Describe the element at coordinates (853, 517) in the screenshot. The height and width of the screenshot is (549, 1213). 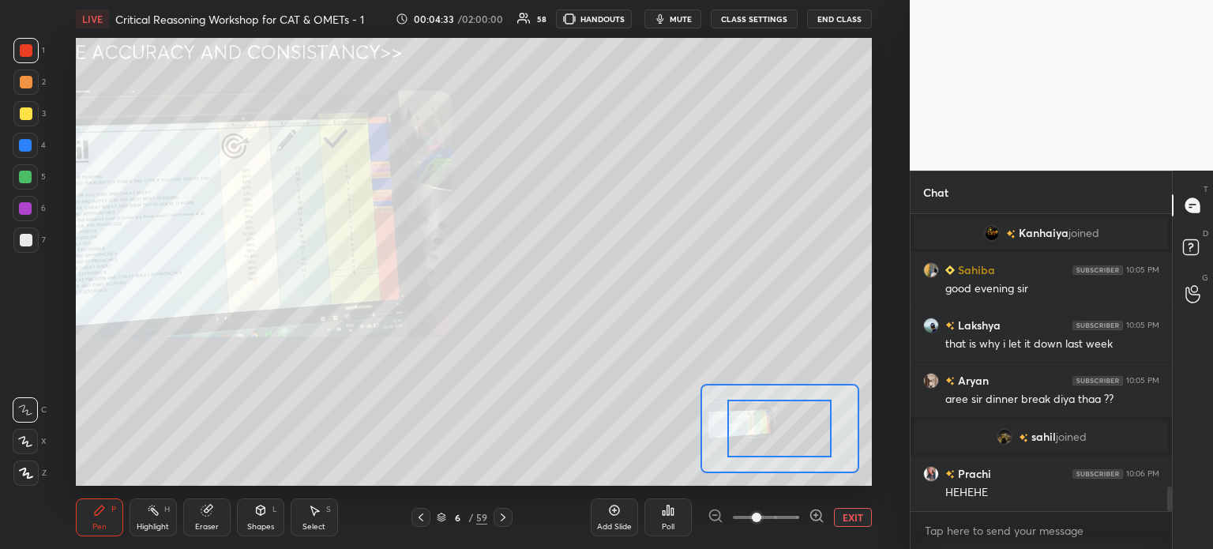
I see `button: EXIT` at that location.